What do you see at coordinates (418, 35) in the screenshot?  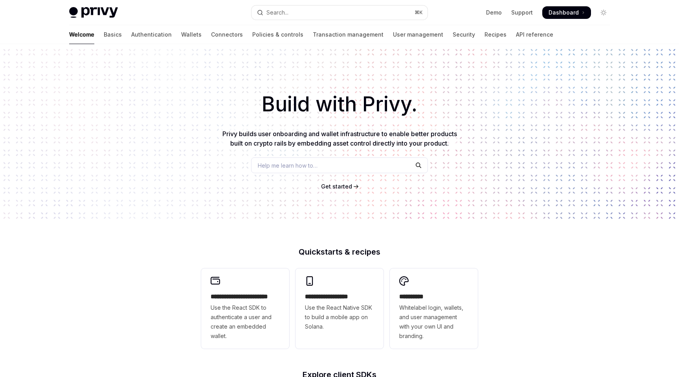 I see `a: User management` at bounding box center [418, 35].